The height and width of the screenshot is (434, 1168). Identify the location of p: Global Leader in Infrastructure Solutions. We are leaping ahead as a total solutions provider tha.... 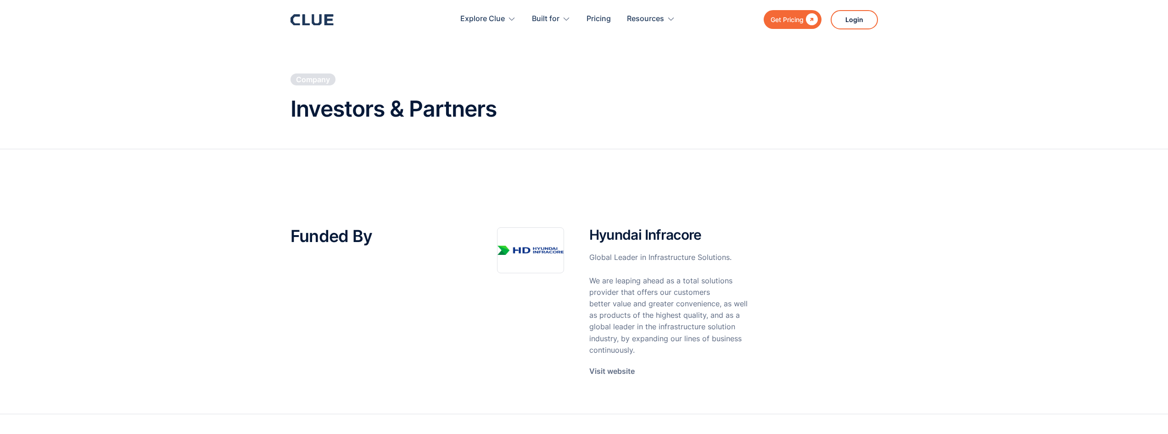
(669, 303).